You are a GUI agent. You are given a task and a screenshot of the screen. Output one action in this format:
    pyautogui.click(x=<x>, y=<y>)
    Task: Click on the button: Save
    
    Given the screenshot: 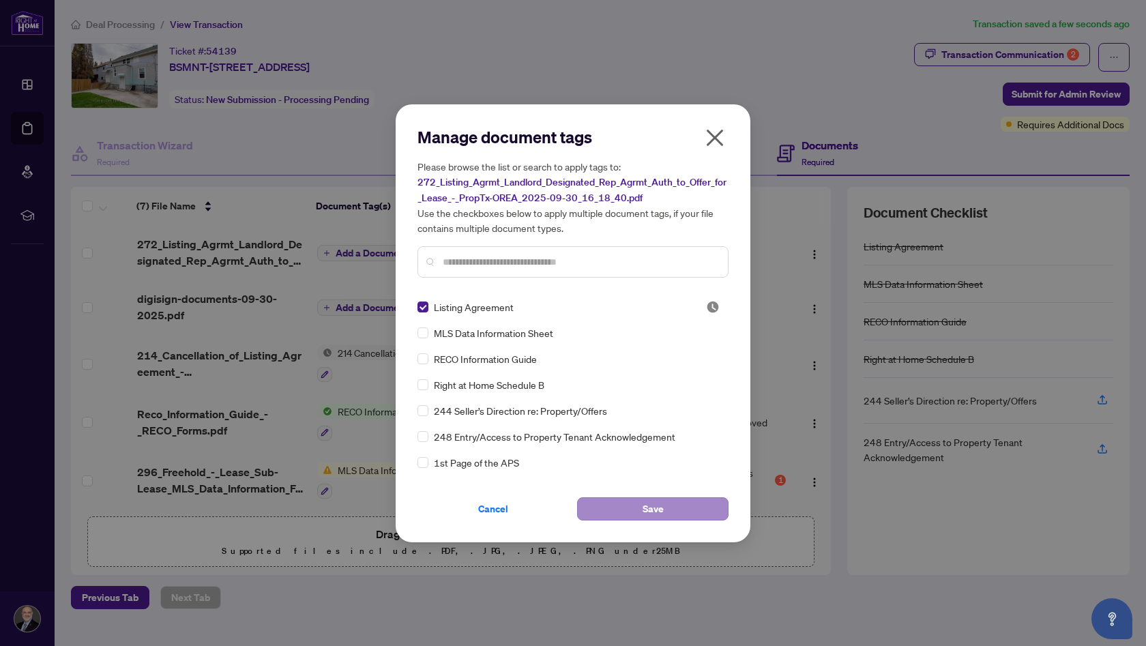 What is the action you would take?
    pyautogui.click(x=653, y=509)
    